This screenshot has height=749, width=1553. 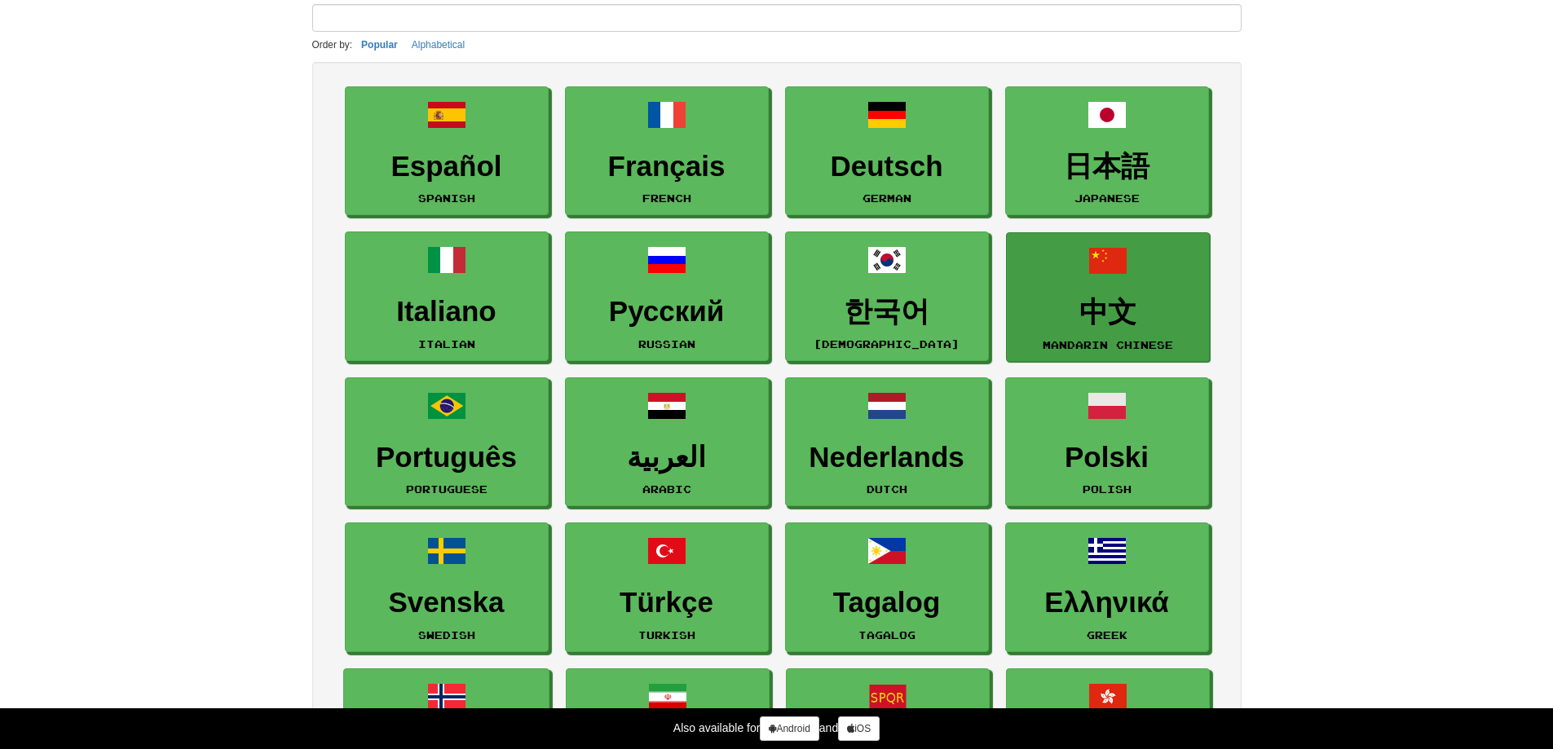 What do you see at coordinates (789, 729) in the screenshot?
I see `a: Android` at bounding box center [789, 729].